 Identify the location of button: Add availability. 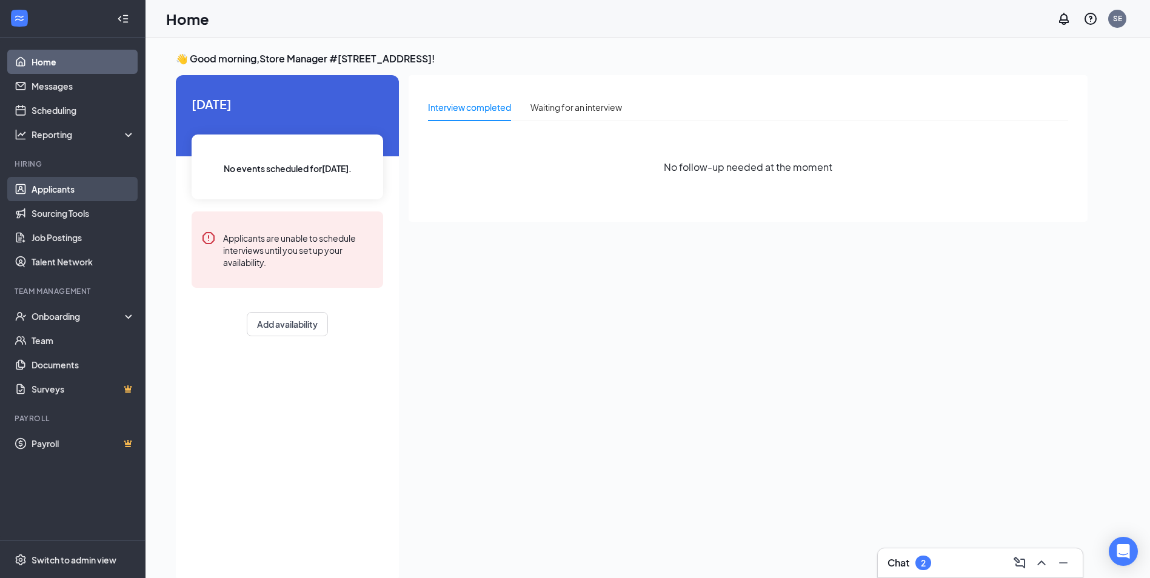
(287, 324).